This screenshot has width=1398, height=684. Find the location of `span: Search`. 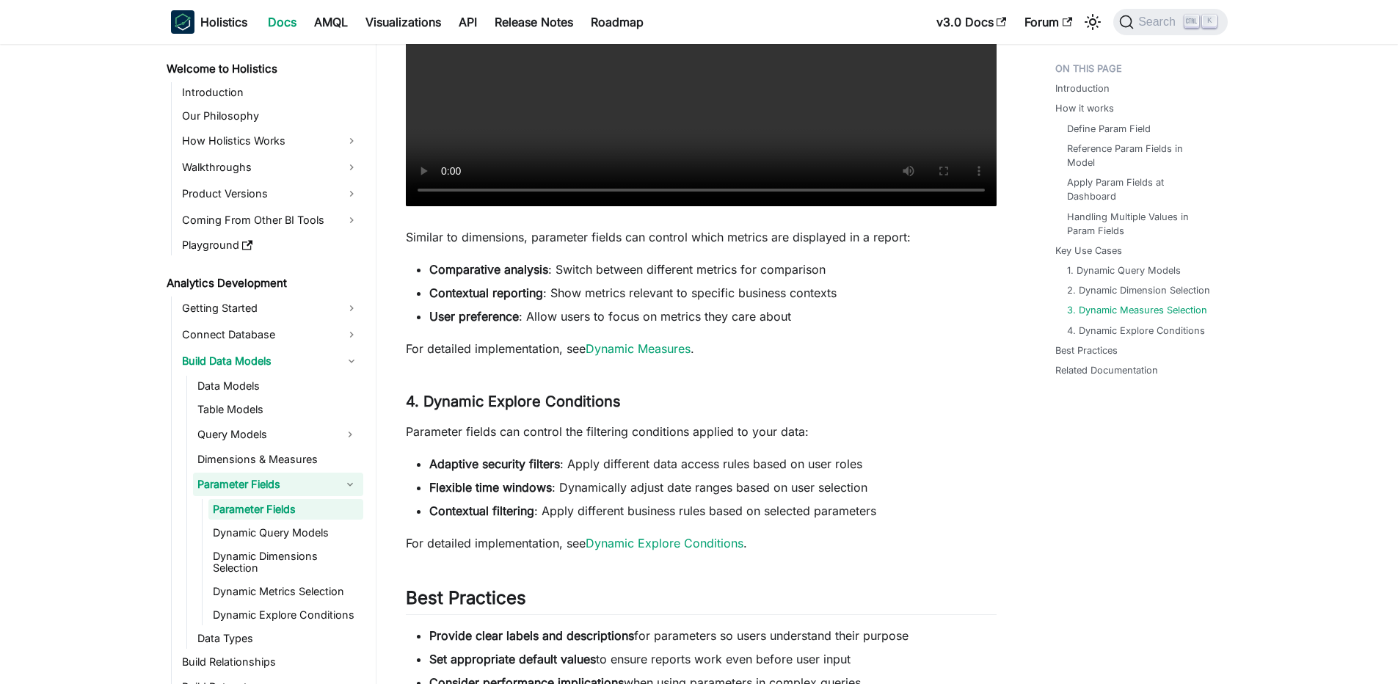

span: Search is located at coordinates (1159, 22).